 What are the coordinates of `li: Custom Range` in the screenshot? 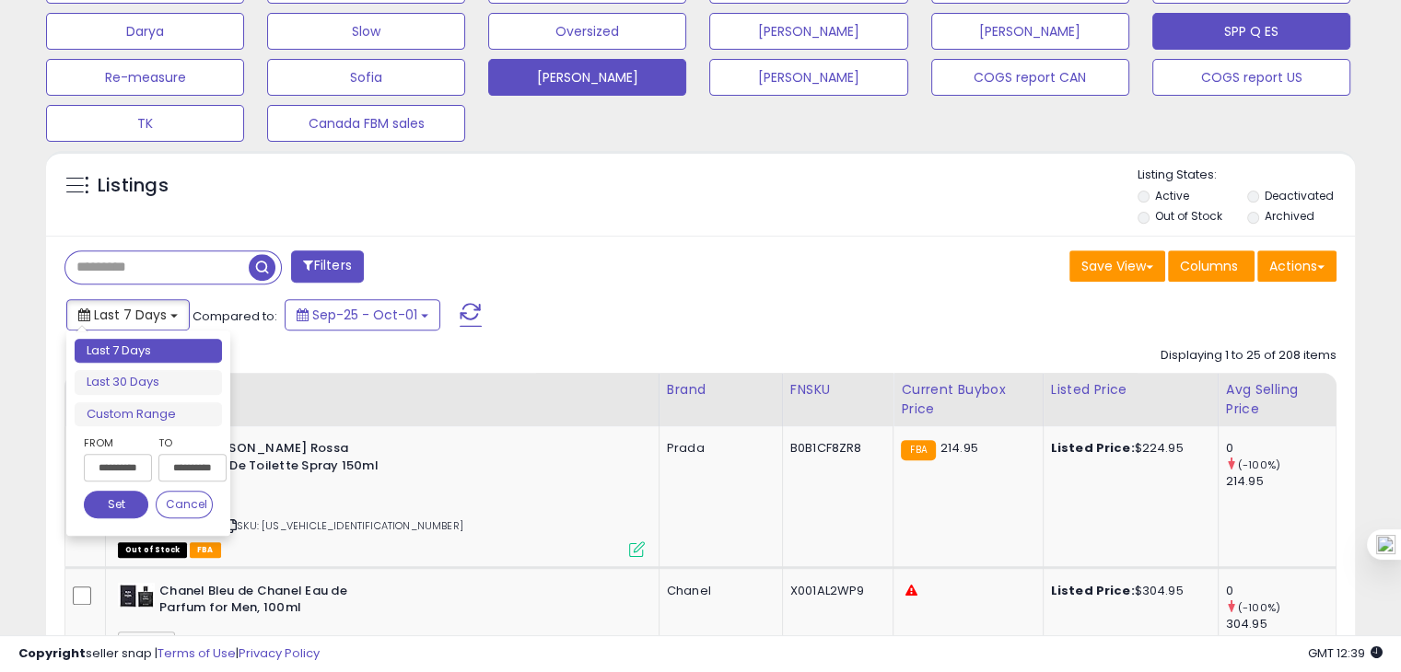 It's located at (148, 415).